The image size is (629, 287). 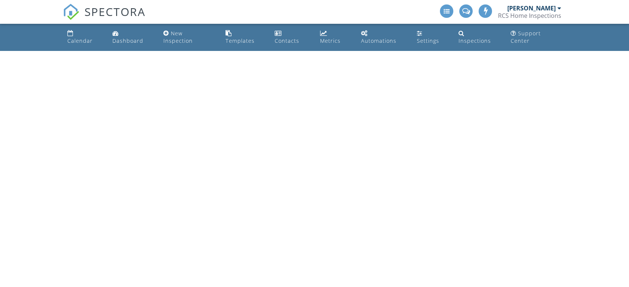 What do you see at coordinates (379, 41) in the screenshot?
I see `div: Automations` at bounding box center [379, 41].